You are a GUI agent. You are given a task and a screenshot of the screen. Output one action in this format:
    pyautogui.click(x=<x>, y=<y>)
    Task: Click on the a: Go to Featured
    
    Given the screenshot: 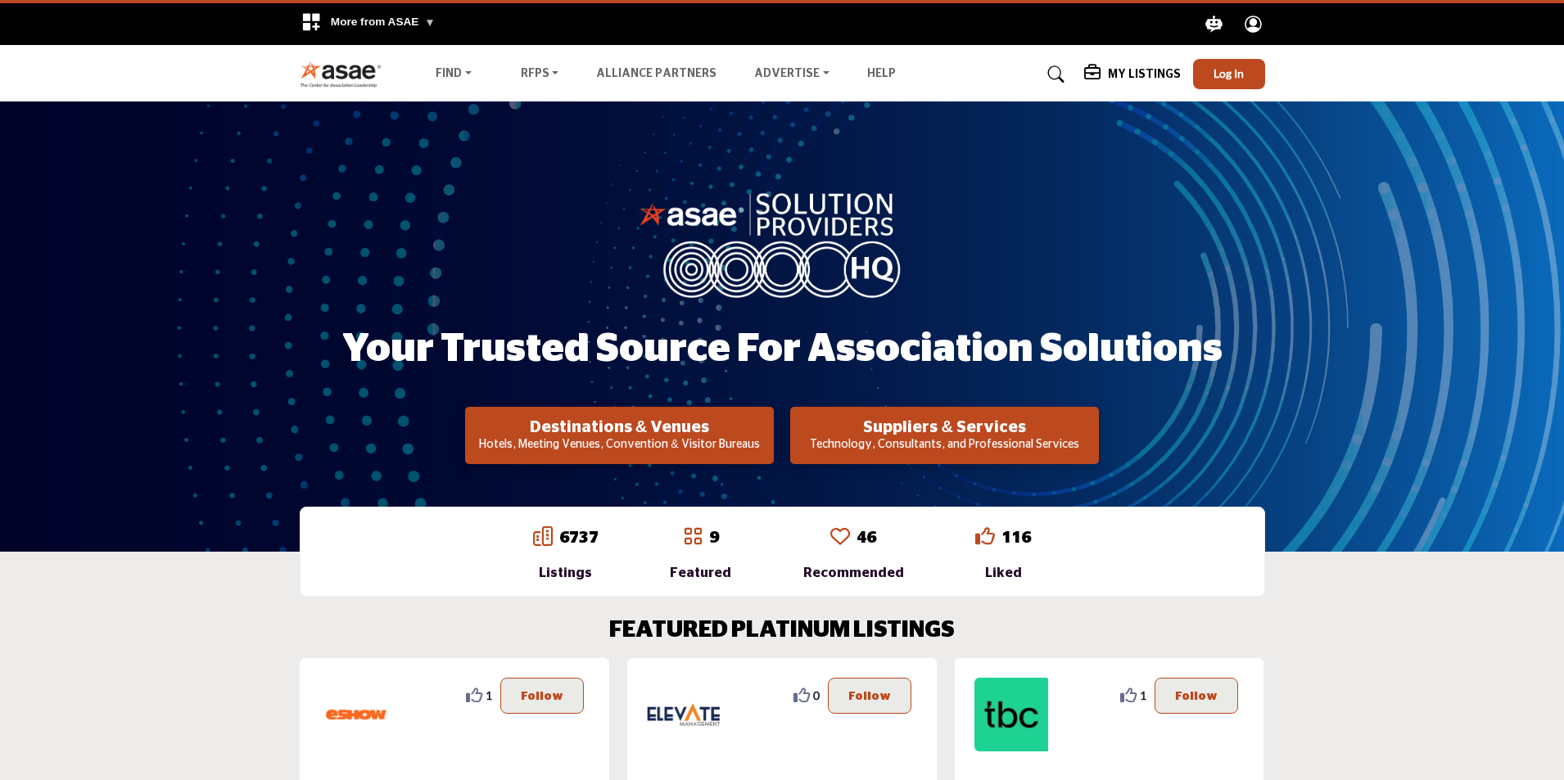 What is the action you would take?
    pyautogui.click(x=693, y=538)
    